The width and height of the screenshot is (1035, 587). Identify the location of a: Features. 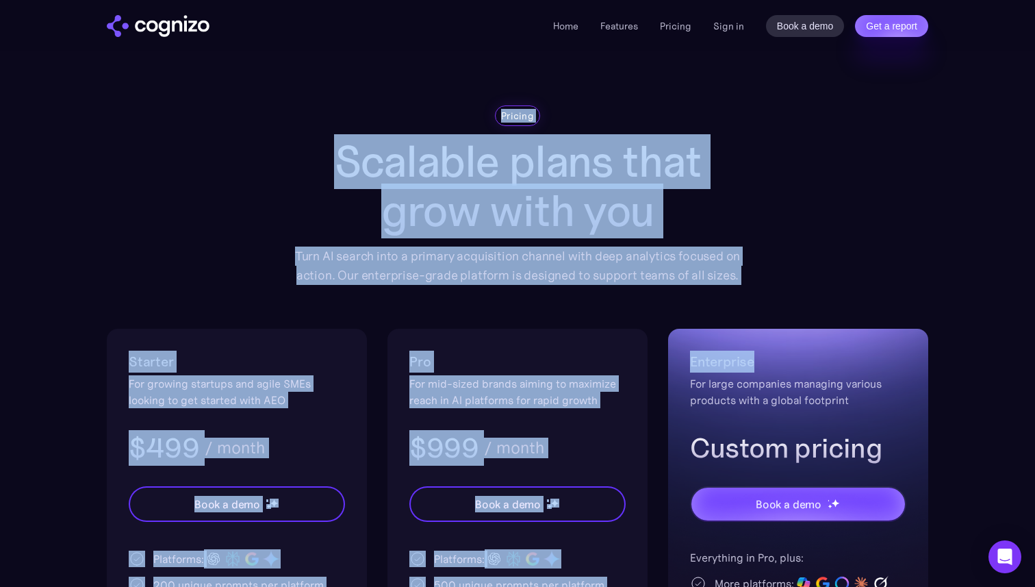
(619, 26).